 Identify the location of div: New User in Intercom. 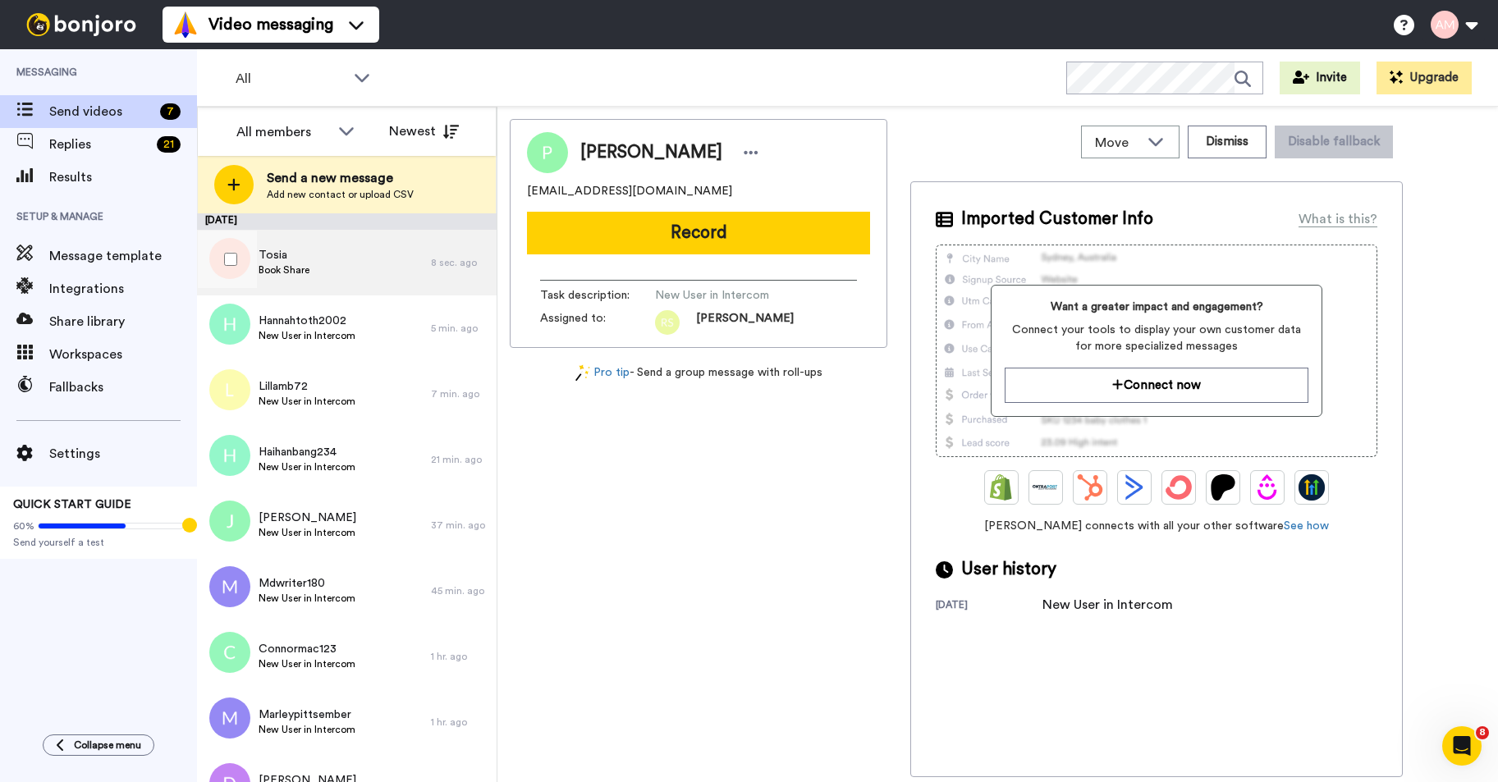
(1107, 605).